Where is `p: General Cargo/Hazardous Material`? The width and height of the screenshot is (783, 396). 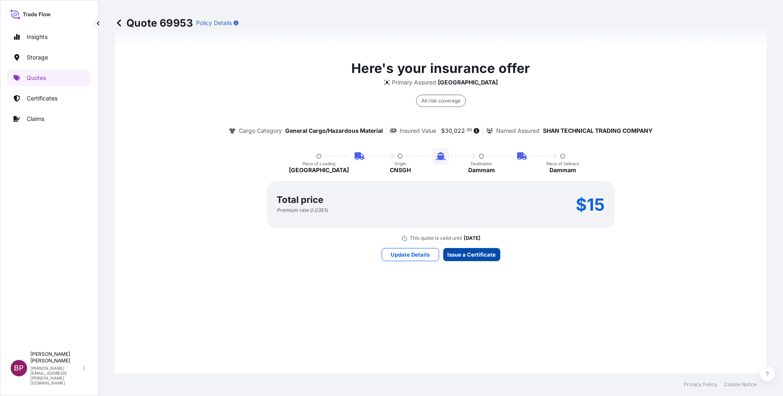 p: General Cargo/Hazardous Material is located at coordinates (334, 131).